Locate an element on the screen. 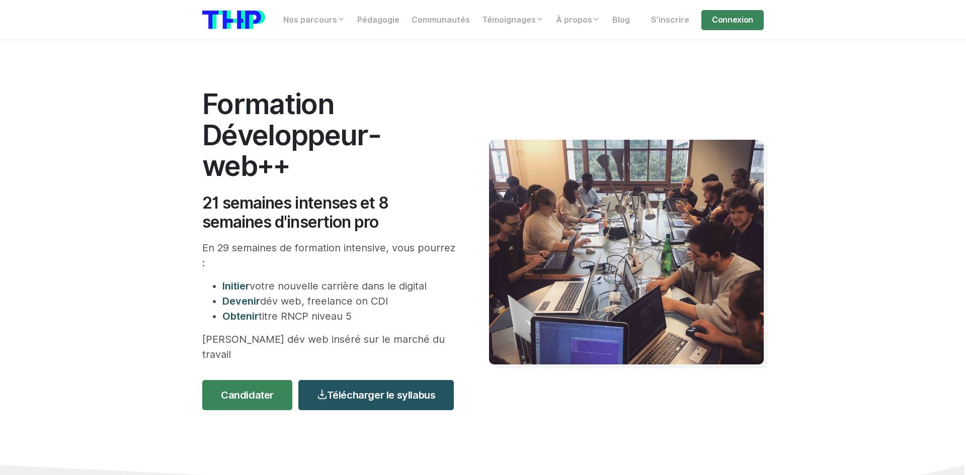 Image resolution: width=966 pixels, height=475 pixels. a: Blog is located at coordinates (621, 20).